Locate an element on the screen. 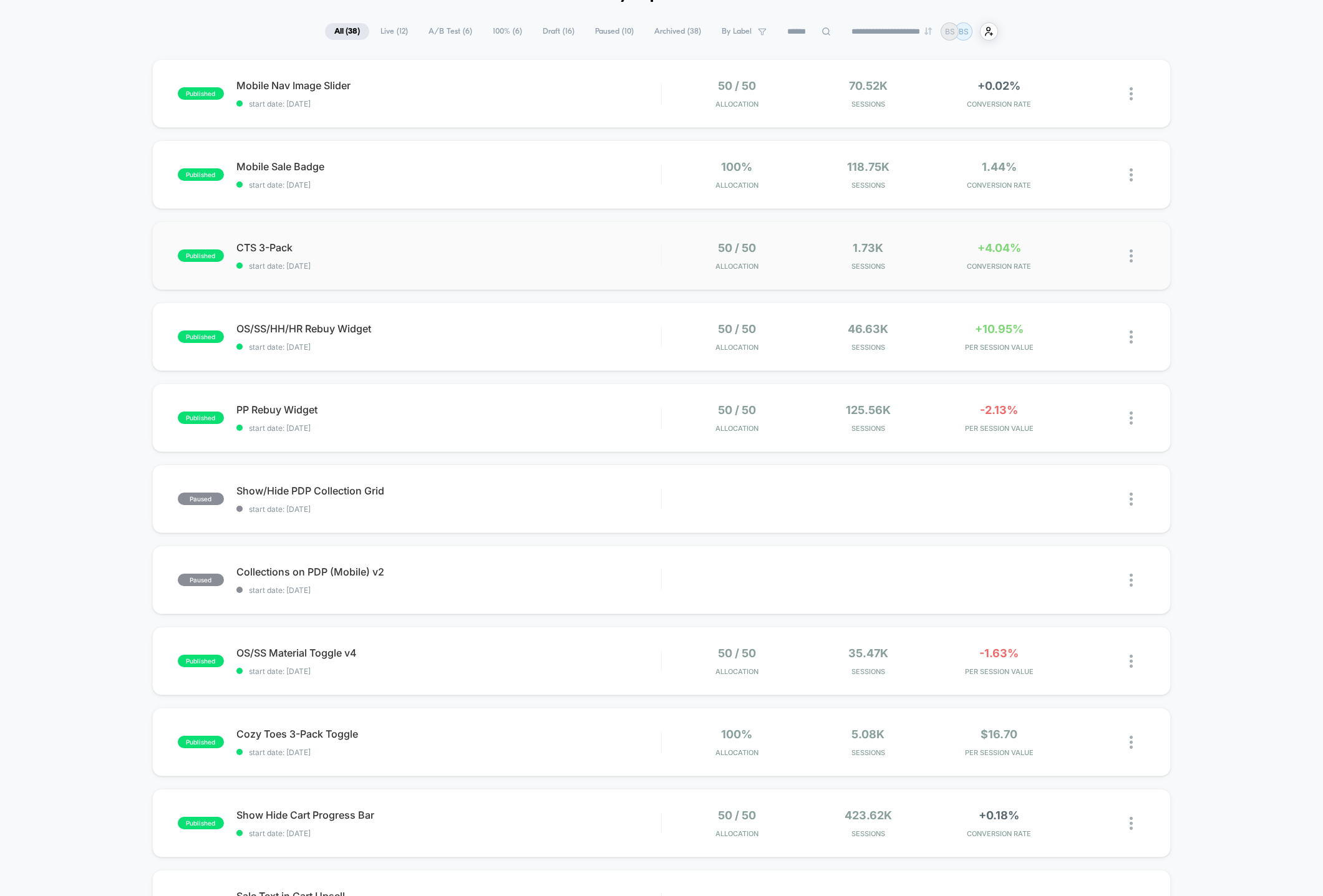  span: Collections on PDP (Mobile) v2 is located at coordinates (448, 572).